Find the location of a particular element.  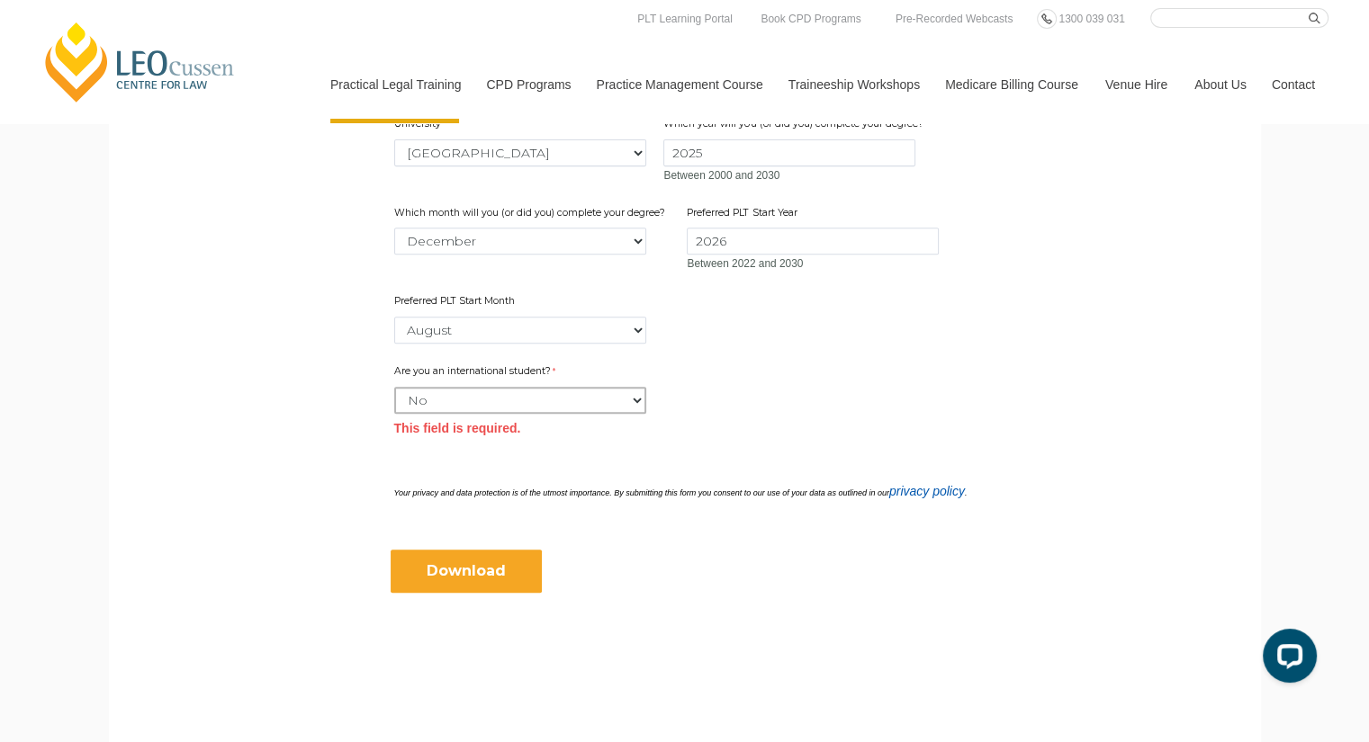

label: Preferred PLT Start Year is located at coordinates (743, 215).